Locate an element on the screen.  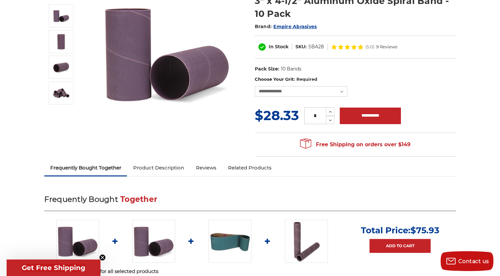
p: Total Price: is located at coordinates (400, 230).